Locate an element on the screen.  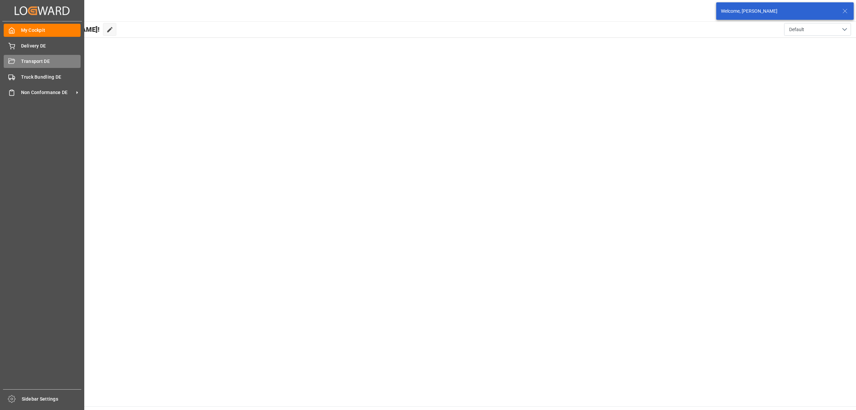
span: Default is located at coordinates (796, 29).